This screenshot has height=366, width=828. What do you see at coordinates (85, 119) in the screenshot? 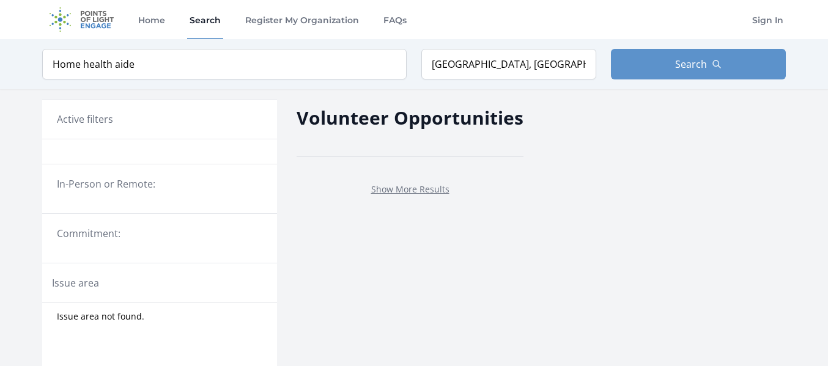
I see `h3: Active filters` at bounding box center [85, 119].